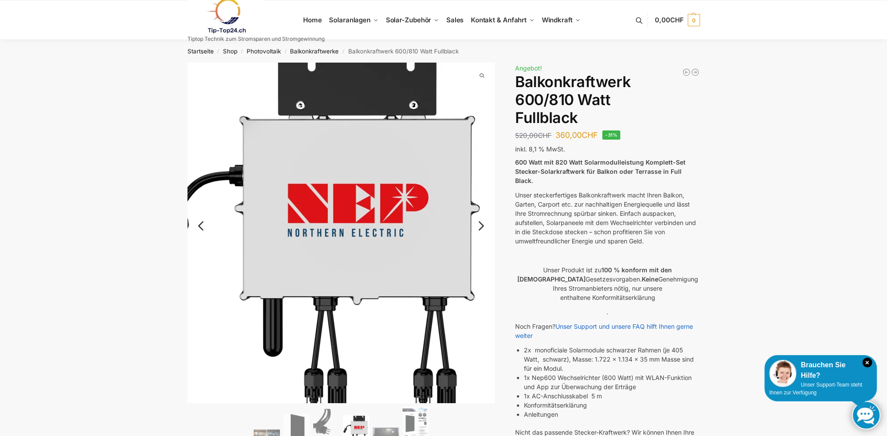 This screenshot has width=887, height=436. What do you see at coordinates (694, 20) in the screenshot?
I see `span: 0` at bounding box center [694, 20].